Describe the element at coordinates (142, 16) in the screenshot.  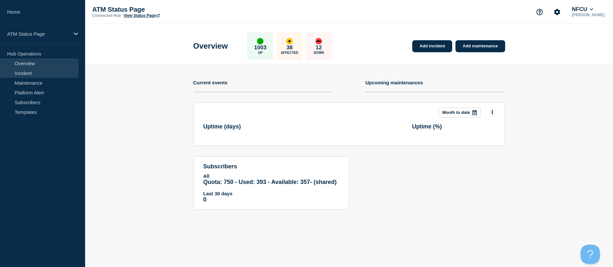
I see `a: View Status Page` at that location.